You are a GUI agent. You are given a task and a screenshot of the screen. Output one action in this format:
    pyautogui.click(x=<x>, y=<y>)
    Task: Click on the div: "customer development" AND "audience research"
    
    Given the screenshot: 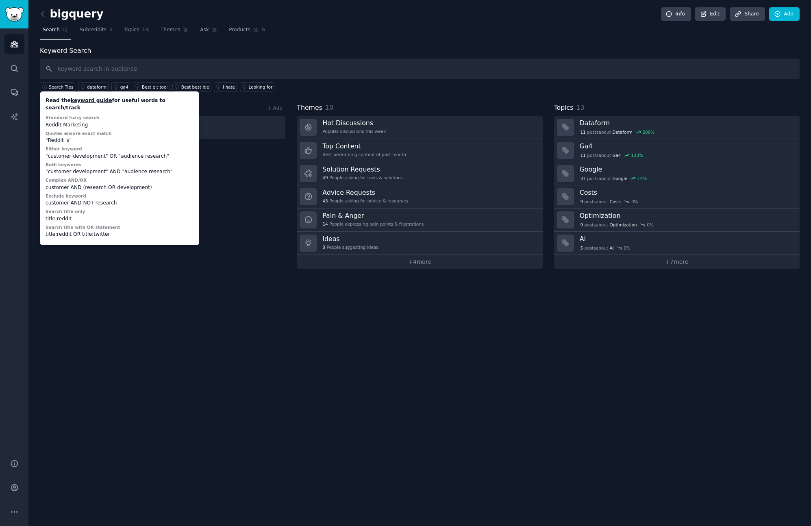 What is the action you would take?
    pyautogui.click(x=119, y=172)
    